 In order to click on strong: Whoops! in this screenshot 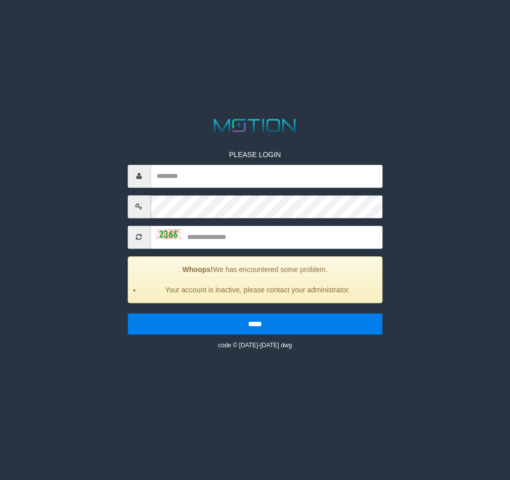, I will do `click(198, 270)`.